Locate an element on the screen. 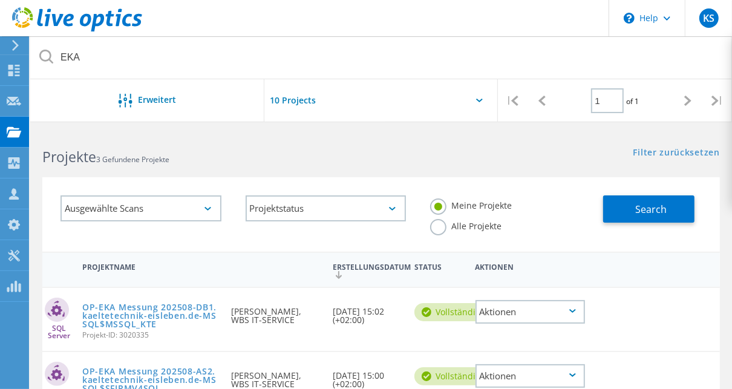  span: 3 Gefundene Projekte is located at coordinates (133, 159).